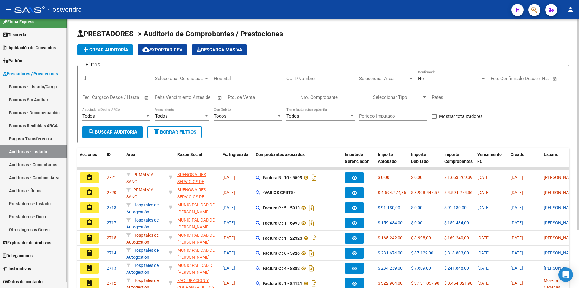 The width and height of the screenshot is (579, 288). I want to click on datatable-header-cell: Imputado Gerenciador, so click(359, 161).